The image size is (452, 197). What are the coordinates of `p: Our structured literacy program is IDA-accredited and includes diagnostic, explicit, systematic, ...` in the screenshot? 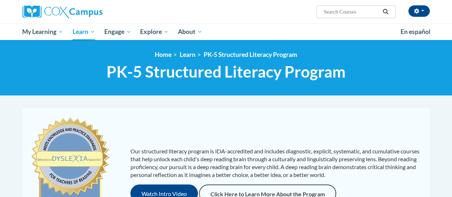 It's located at (276, 163).